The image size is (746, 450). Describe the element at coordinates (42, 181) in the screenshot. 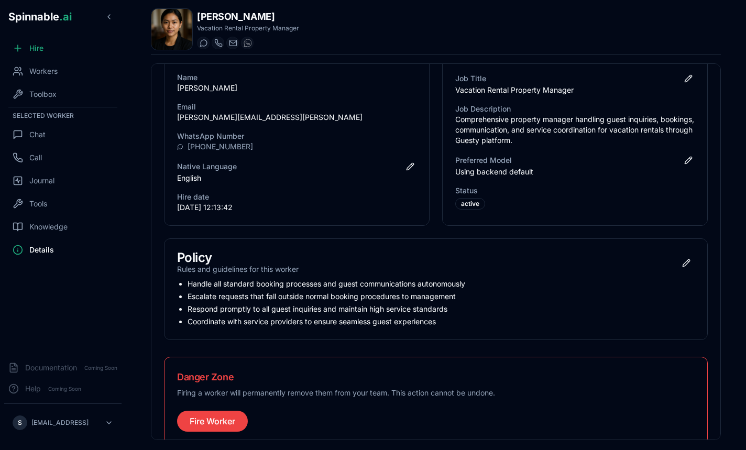

I see `span: Journal` at that location.